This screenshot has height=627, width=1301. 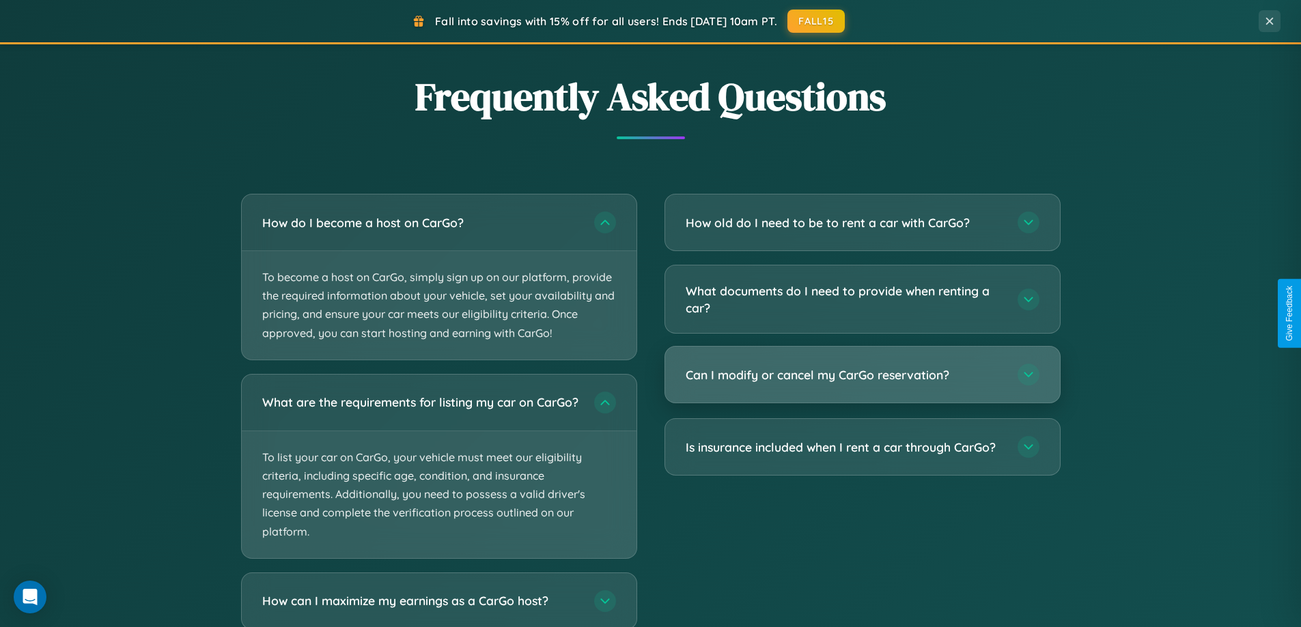 What do you see at coordinates (30, 597) in the screenshot?
I see `div: Open Intercom Messenger` at bounding box center [30, 597].